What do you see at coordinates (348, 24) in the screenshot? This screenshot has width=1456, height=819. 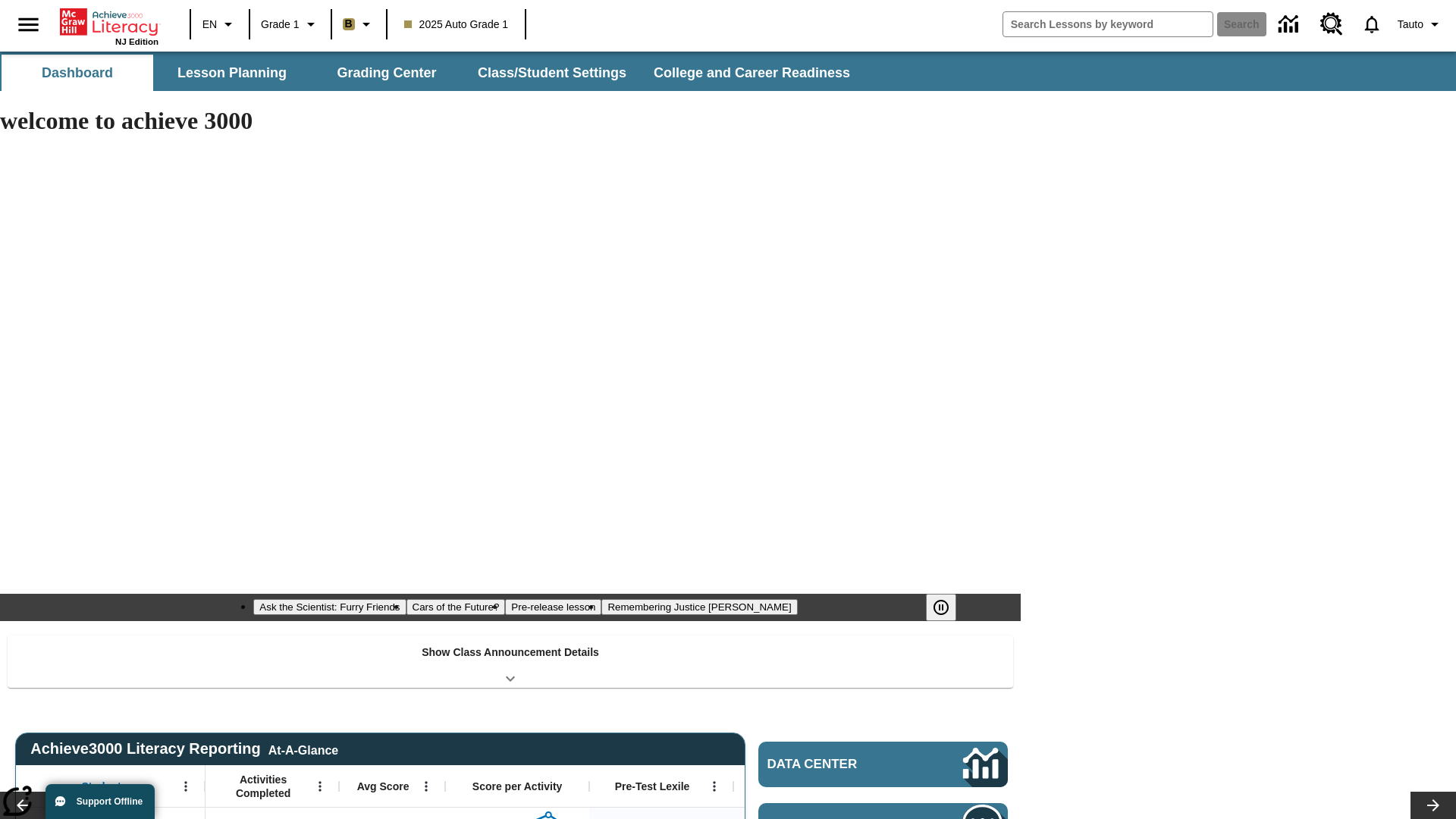 I see `span: B` at bounding box center [348, 24].